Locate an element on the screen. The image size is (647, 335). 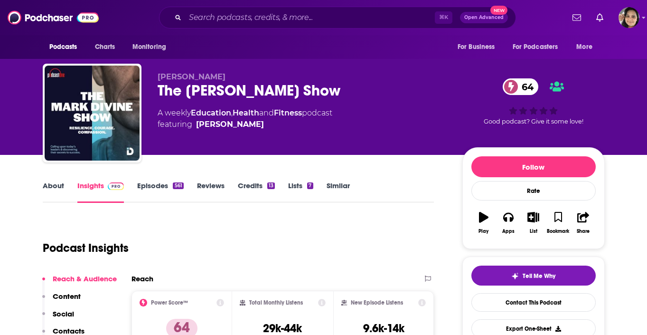
div: 561 is located at coordinates (178, 186).